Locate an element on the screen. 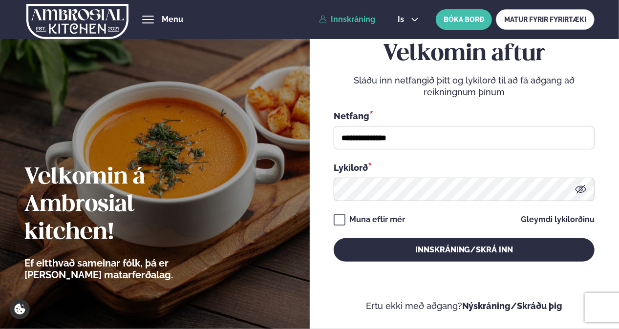 This screenshot has height=329, width=619. button: BÓKA BORÐ is located at coordinates (463, 20).